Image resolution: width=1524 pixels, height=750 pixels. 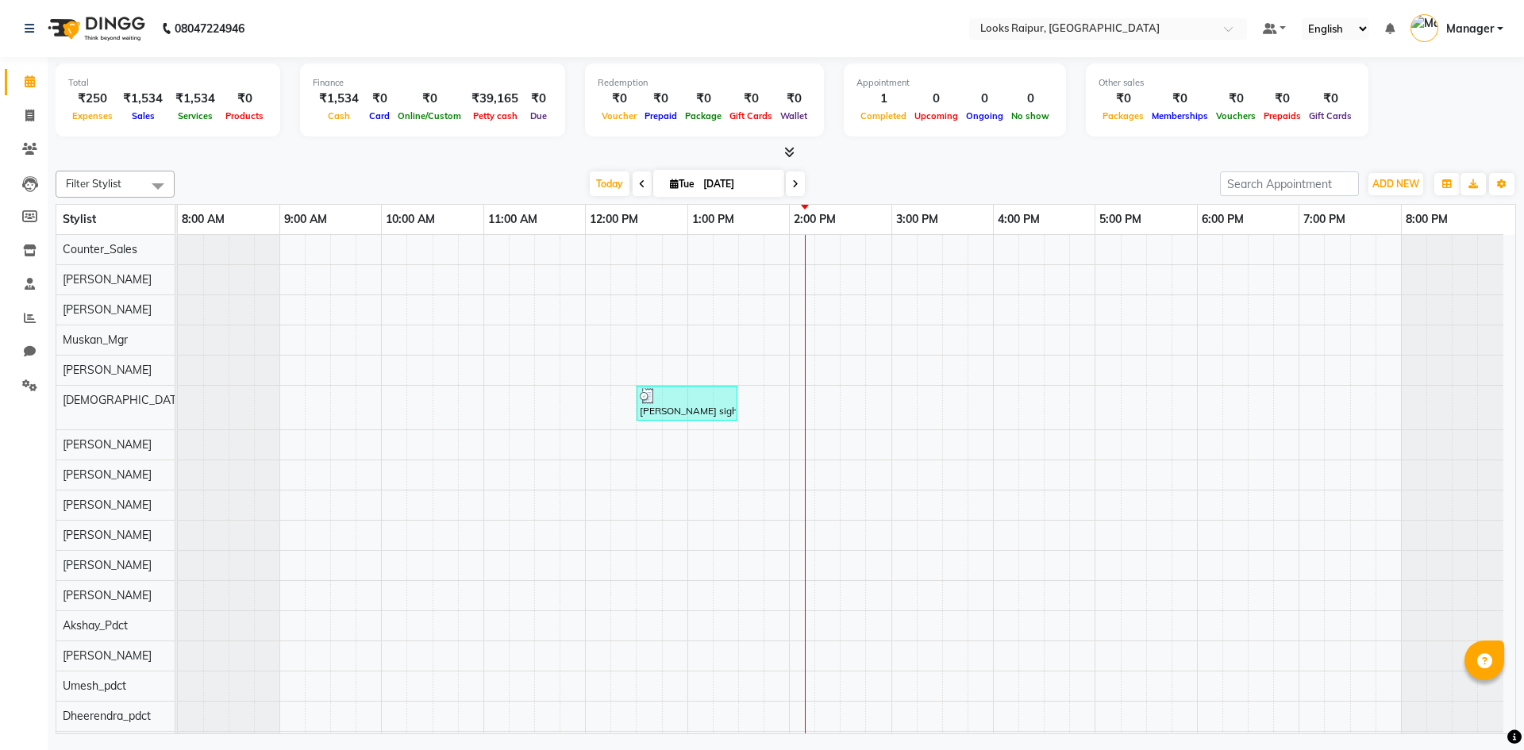 What do you see at coordinates (814, 219) in the screenshot?
I see `a: 2:00 PM` at bounding box center [814, 219].